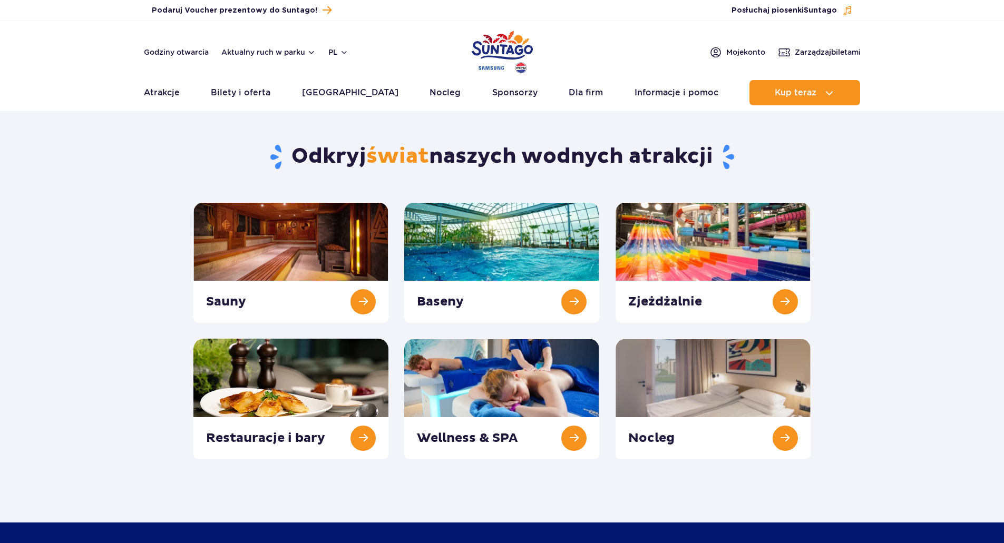 Image resolution: width=1004 pixels, height=543 pixels. Describe the element at coordinates (241, 10) in the screenshot. I see `a: Podaruj Voucher prezentowy do Suntago!` at that location.